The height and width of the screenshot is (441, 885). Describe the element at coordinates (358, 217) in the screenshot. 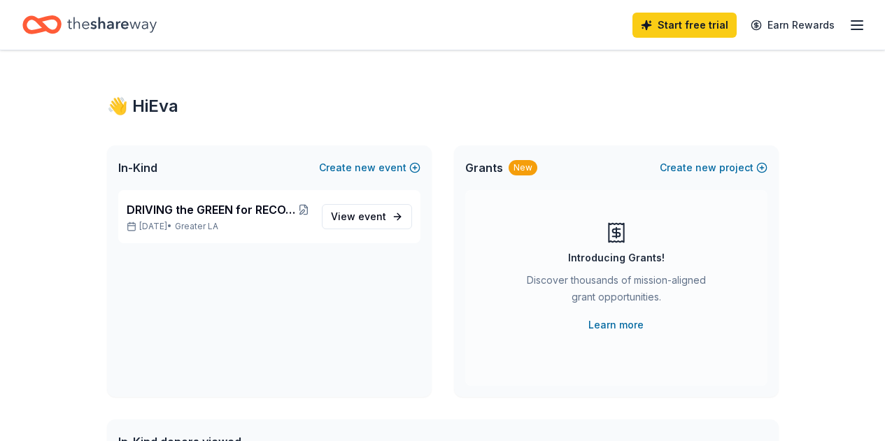

I see `span: View` at that location.